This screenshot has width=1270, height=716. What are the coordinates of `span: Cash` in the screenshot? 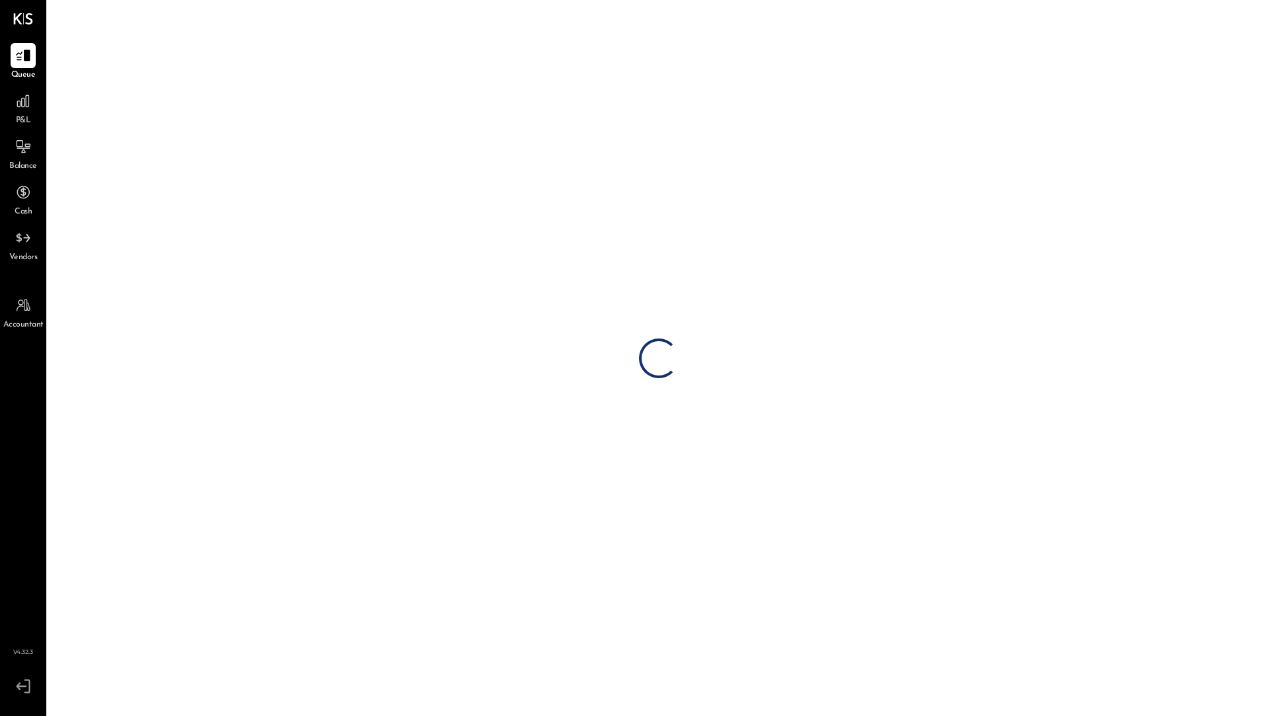 It's located at (23, 212).